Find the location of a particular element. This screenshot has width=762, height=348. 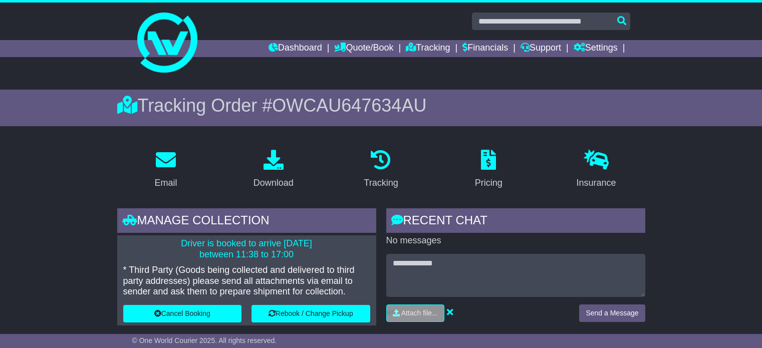

div: Email is located at coordinates (165, 183).